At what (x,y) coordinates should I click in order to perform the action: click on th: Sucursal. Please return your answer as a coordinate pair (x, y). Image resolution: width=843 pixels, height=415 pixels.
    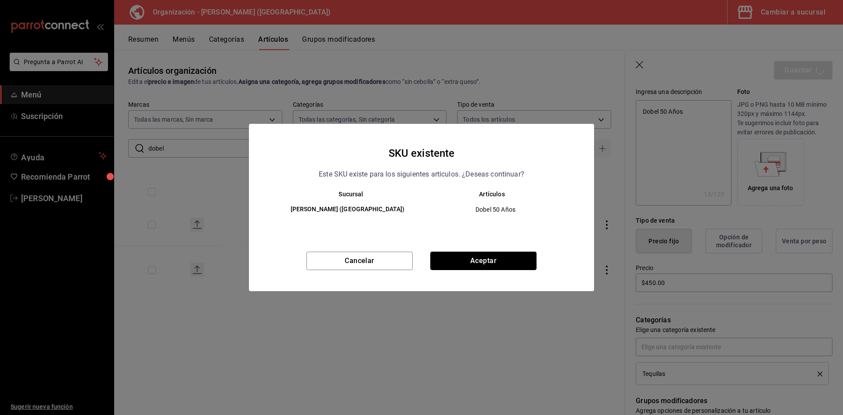
    Looking at the image, I should click on (344, 194).